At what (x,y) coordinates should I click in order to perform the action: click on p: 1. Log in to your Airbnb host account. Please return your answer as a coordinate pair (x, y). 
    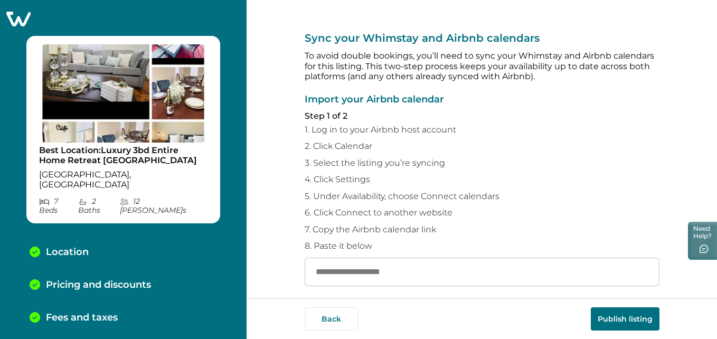
    Looking at the image, I should click on (482, 130).